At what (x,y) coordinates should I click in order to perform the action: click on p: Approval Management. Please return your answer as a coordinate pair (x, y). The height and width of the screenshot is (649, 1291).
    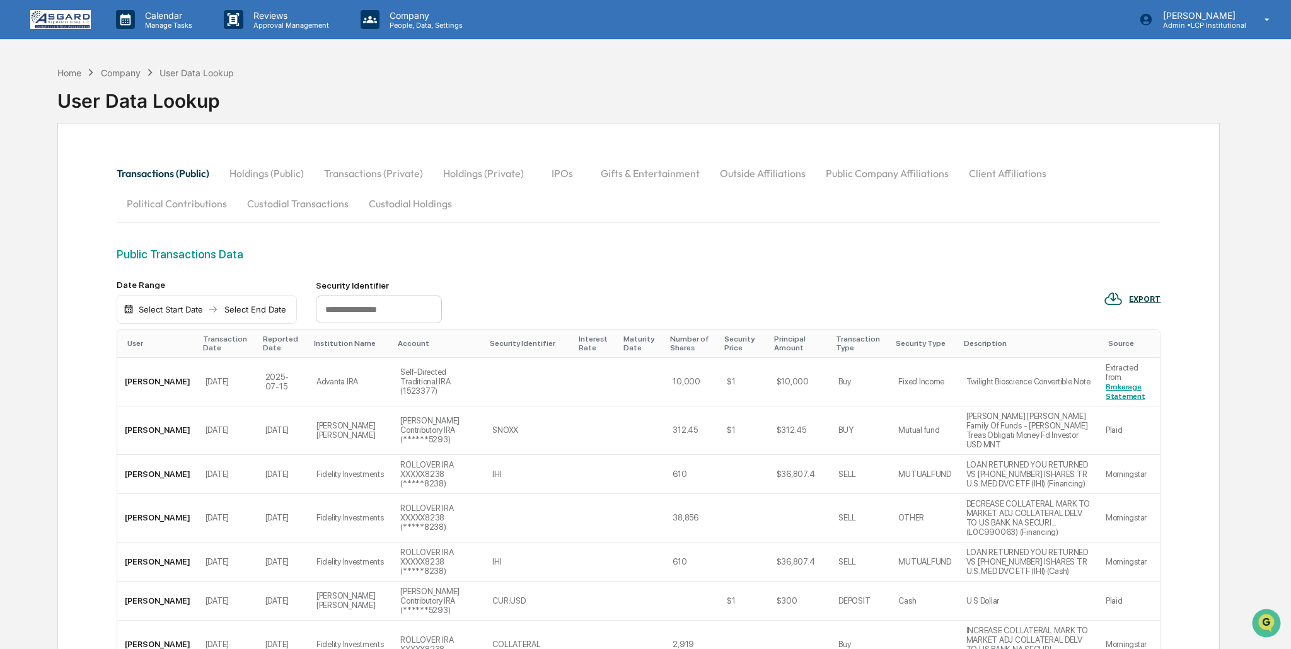
    Looking at the image, I should click on (289, 25).